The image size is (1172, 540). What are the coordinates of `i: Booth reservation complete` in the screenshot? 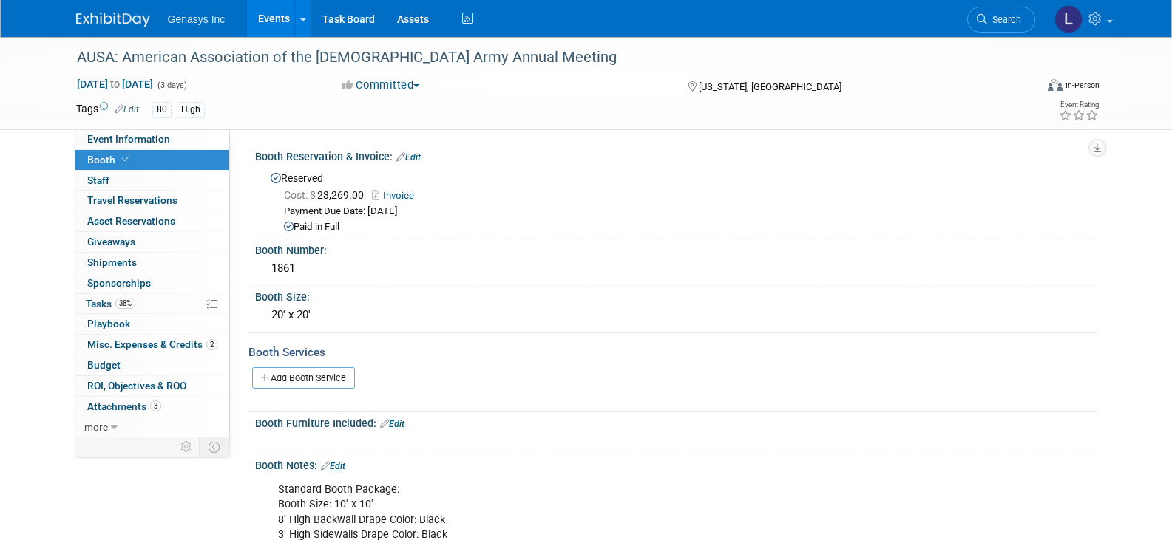 It's located at (126, 159).